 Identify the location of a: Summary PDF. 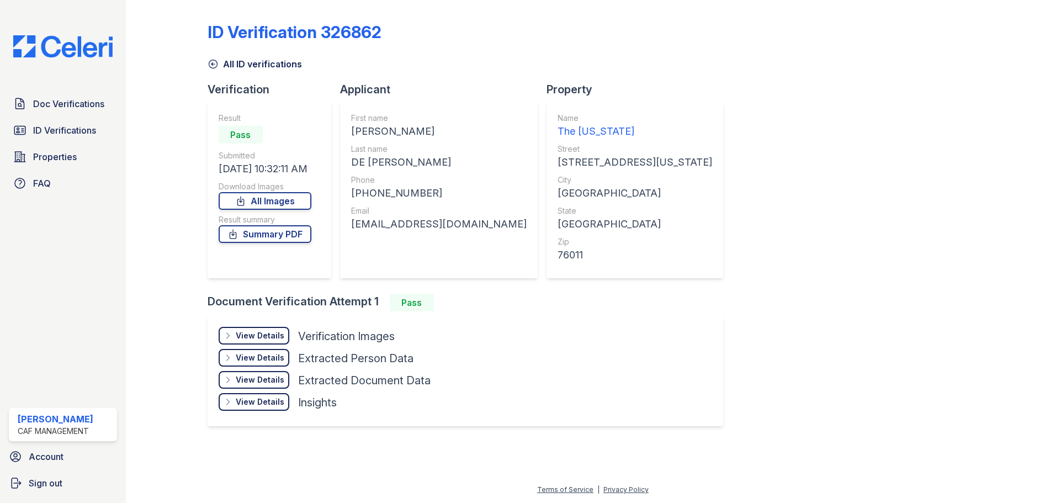
(265, 234).